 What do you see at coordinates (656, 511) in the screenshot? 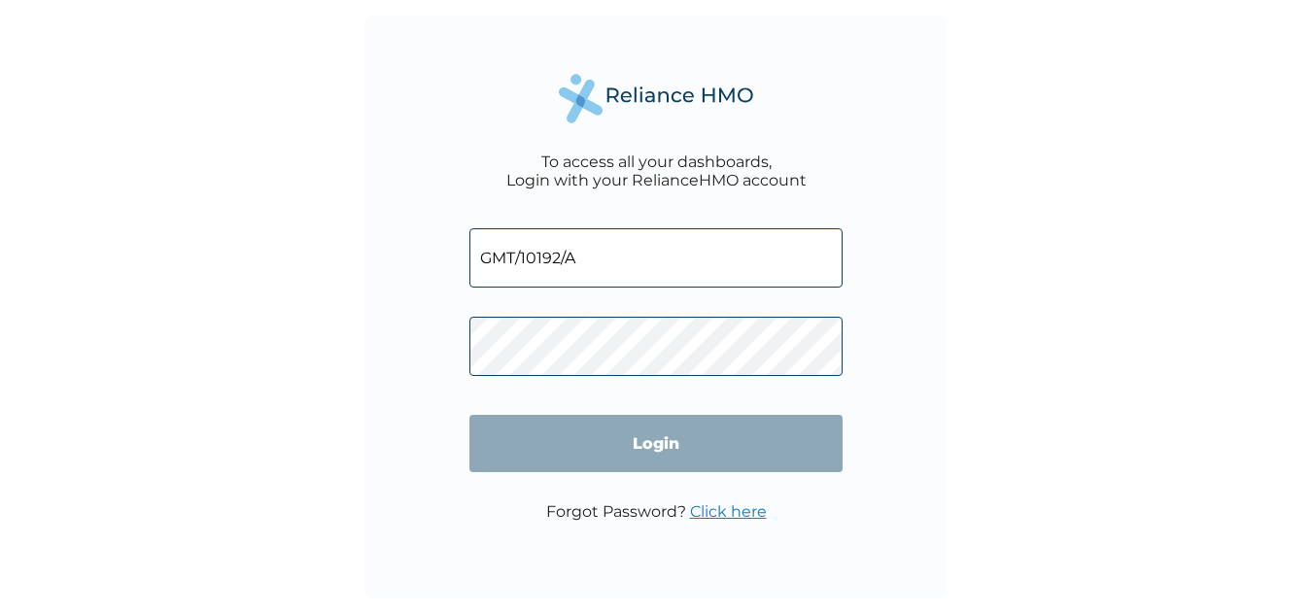
I see `p: Forgot Password?` at bounding box center [656, 511].